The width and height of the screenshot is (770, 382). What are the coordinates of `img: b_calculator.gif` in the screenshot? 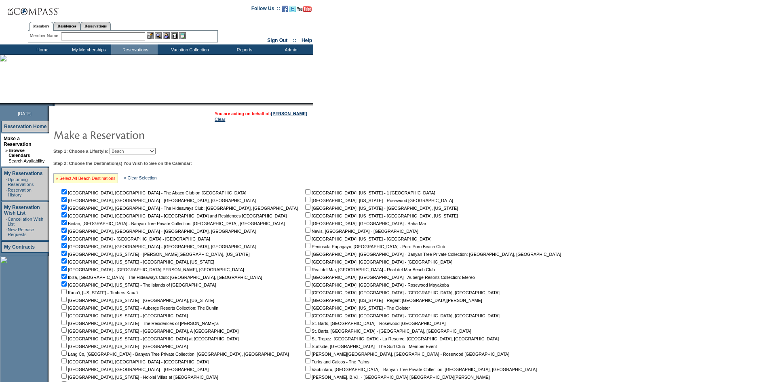 It's located at (182, 36).